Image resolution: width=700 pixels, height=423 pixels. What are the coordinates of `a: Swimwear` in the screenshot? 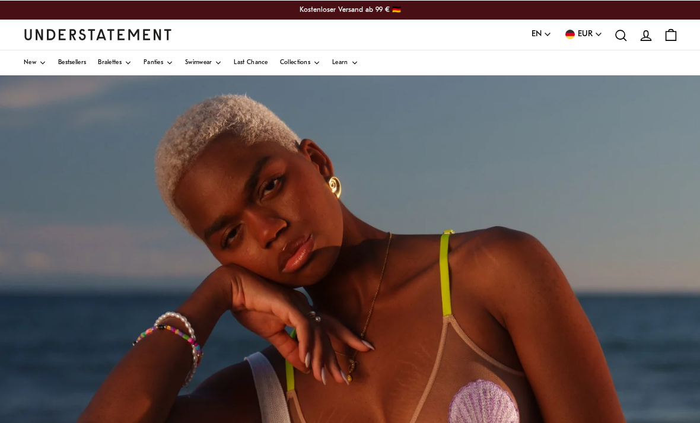 It's located at (203, 63).